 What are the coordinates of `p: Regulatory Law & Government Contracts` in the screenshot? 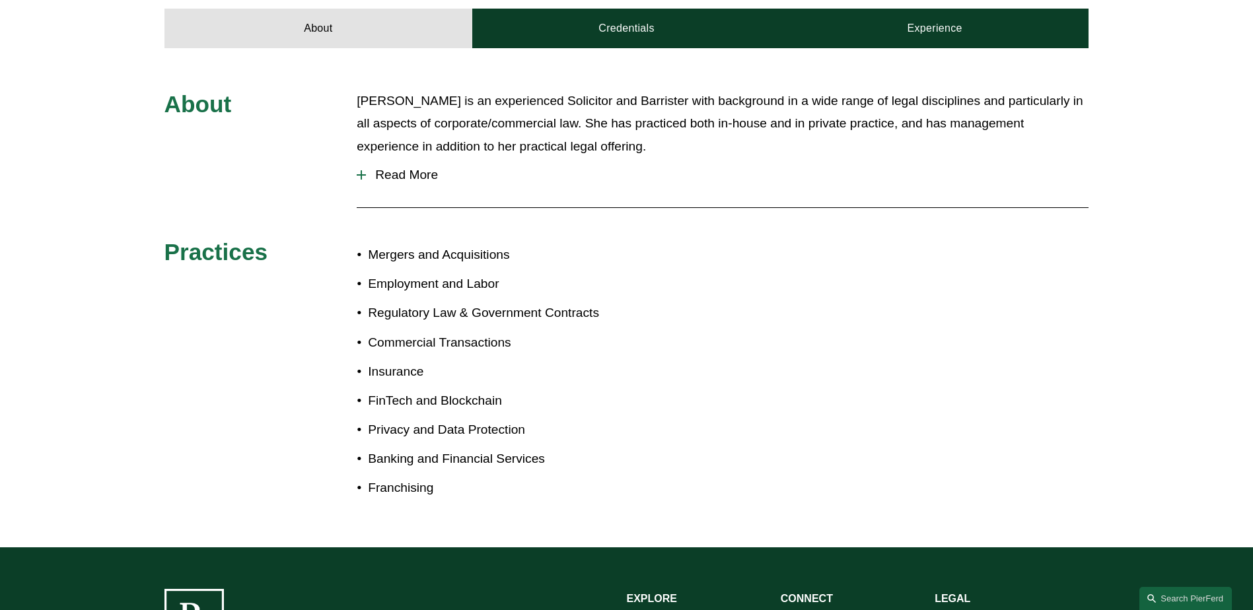 It's located at (497, 313).